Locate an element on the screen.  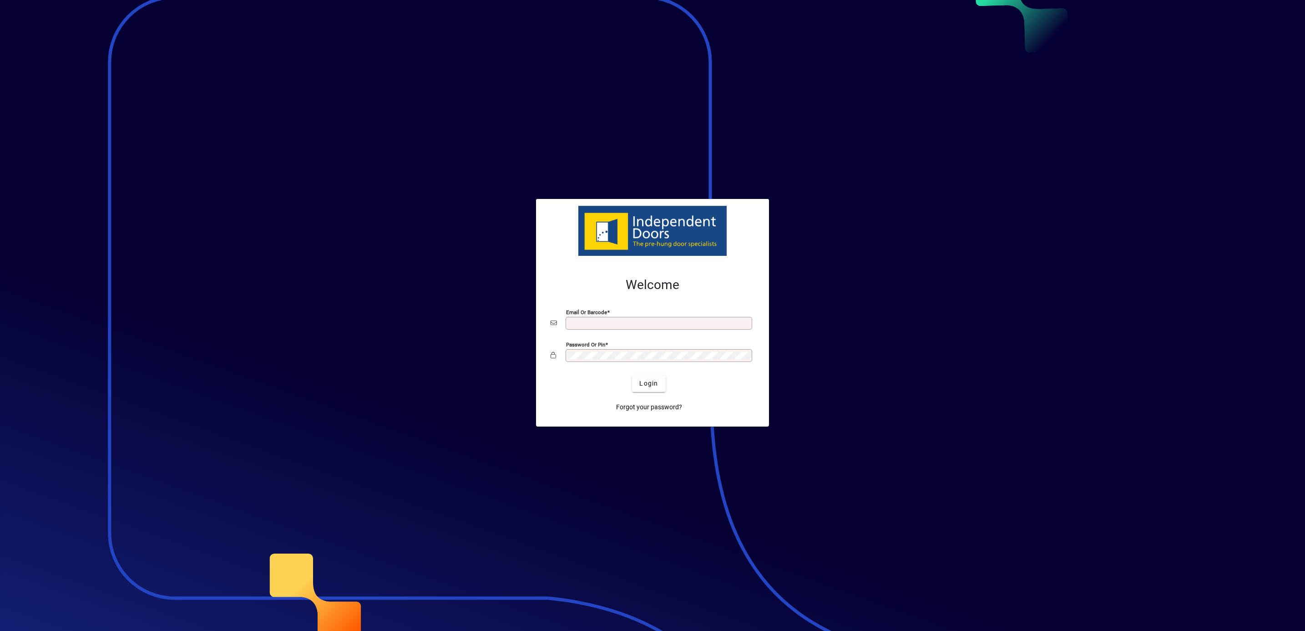
a: Forgot your password? is located at coordinates (649, 407).